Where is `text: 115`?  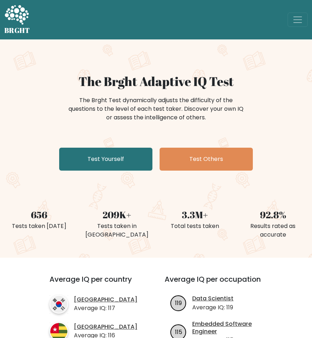
text: 115 is located at coordinates (179, 332).